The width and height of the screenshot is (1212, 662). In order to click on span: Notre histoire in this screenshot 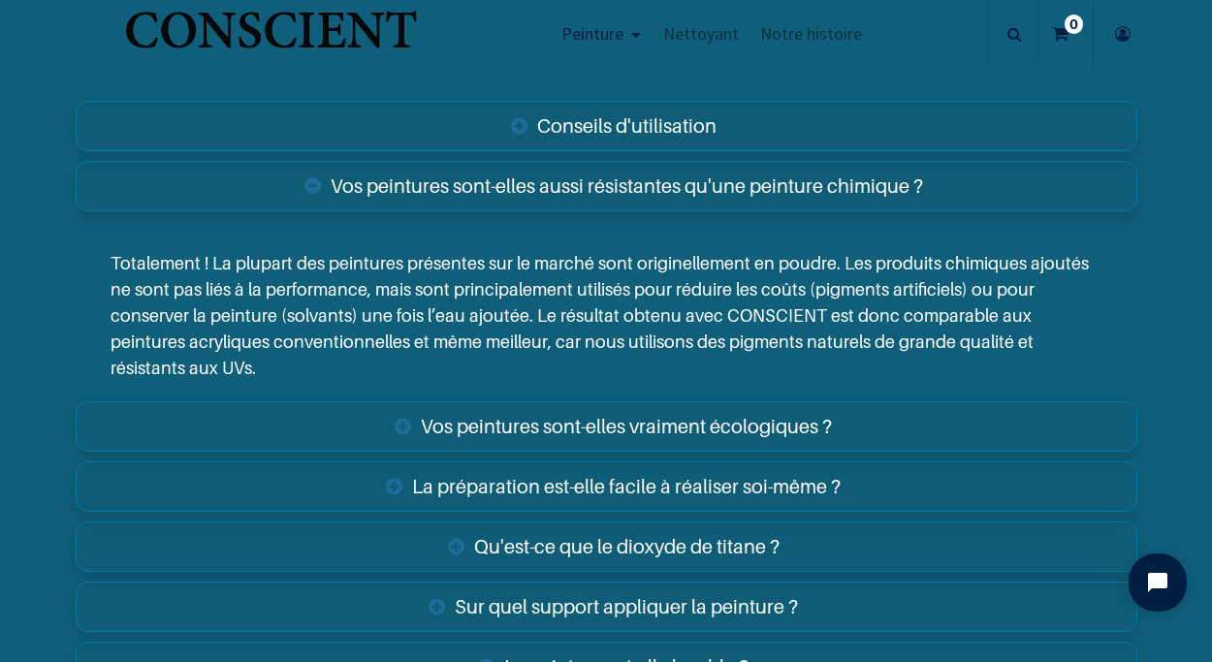, I will do `click(811, 33)`.